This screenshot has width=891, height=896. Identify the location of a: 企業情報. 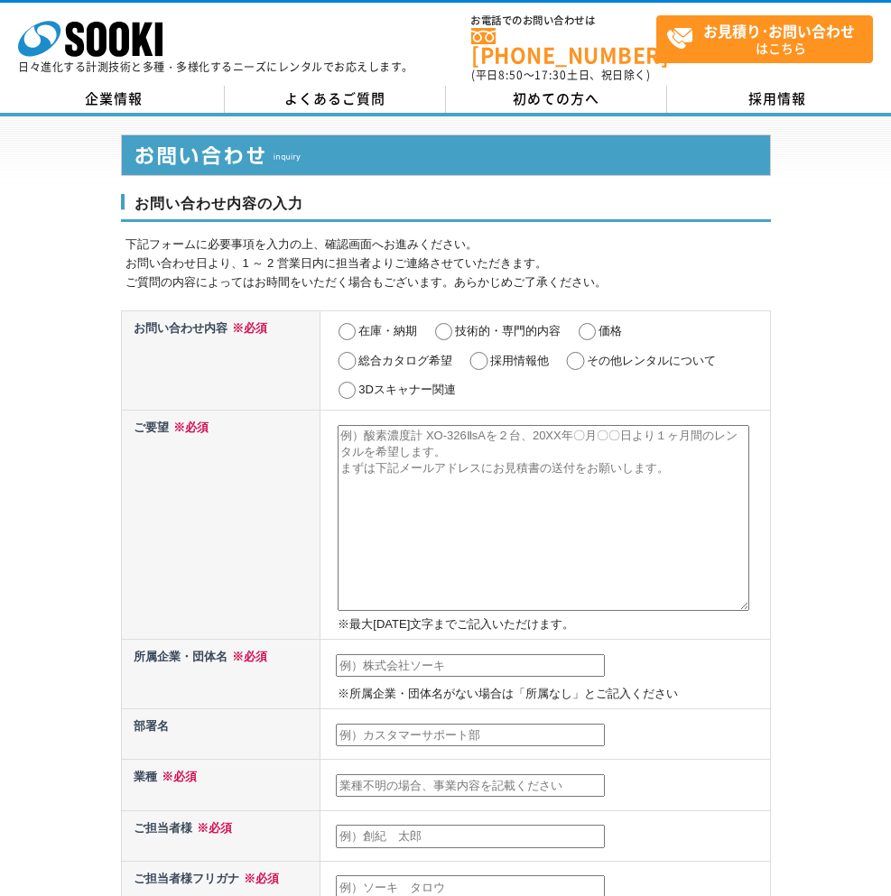
(114, 99).